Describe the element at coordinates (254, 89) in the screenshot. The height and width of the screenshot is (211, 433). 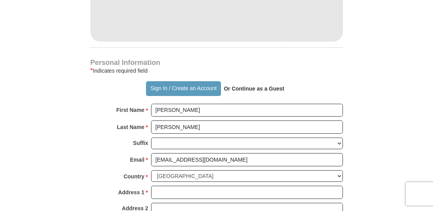
I see `strong: Or Continue as a Guest` at that location.